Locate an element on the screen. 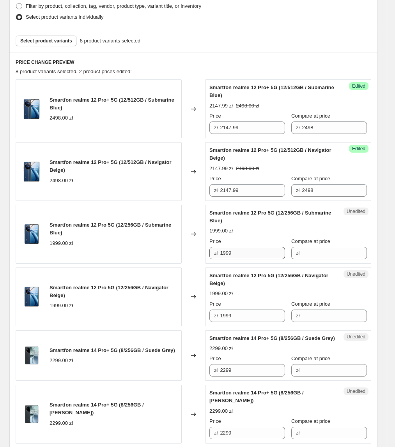  span: 8 product variants selected is located at coordinates (110, 41).